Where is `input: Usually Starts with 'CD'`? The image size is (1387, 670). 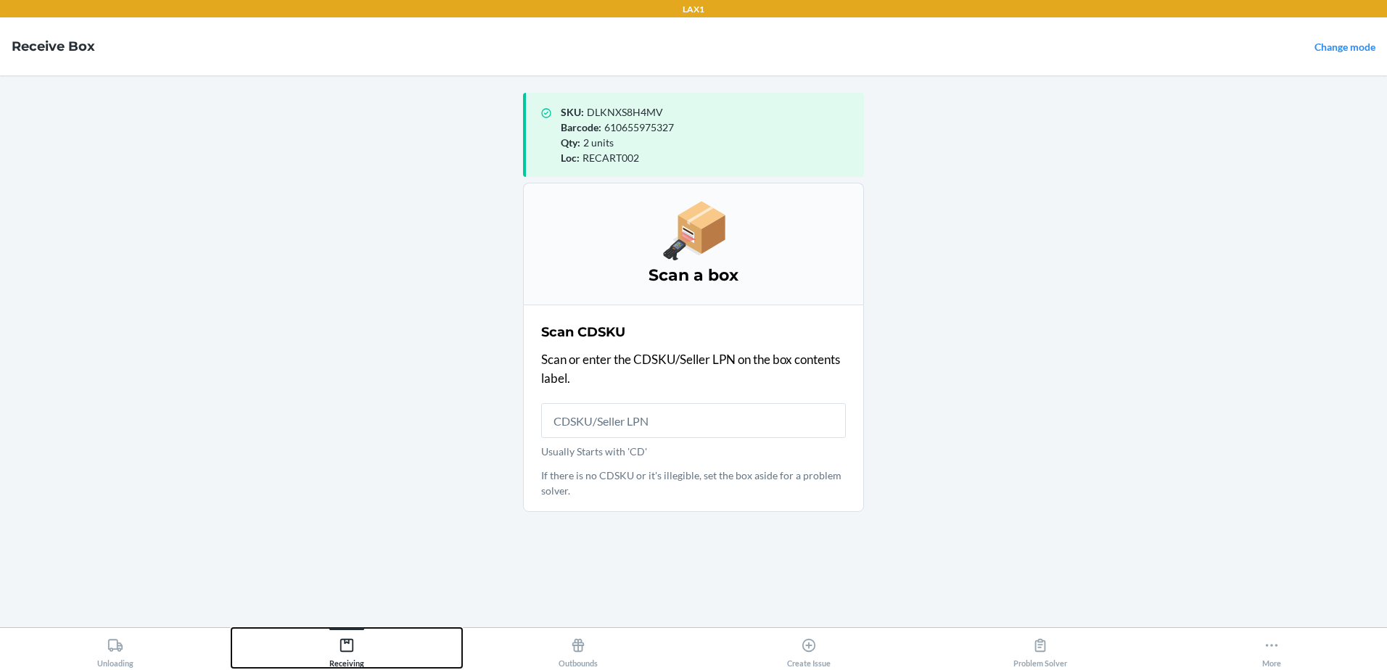
input: Usually Starts with 'CD' is located at coordinates (694, 421).